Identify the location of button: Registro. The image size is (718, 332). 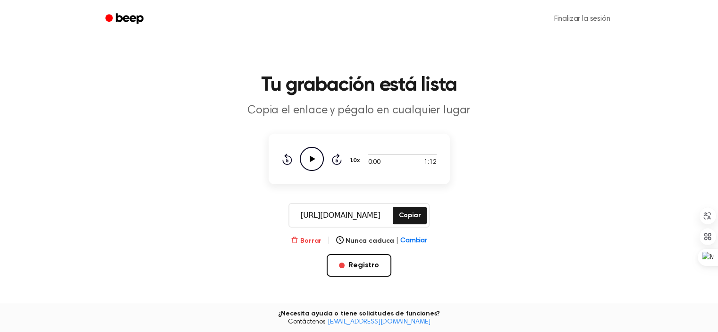
(359, 265).